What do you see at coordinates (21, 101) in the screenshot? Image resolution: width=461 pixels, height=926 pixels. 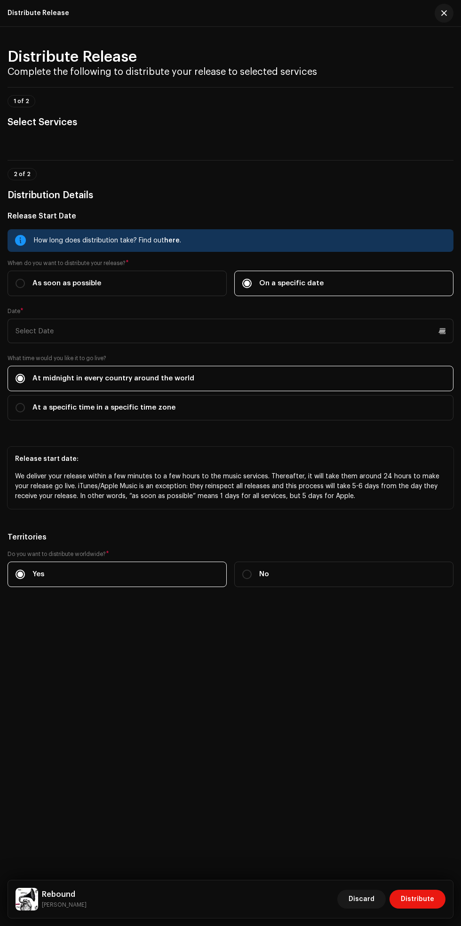 I see `span: 1 of 2` at bounding box center [21, 101].